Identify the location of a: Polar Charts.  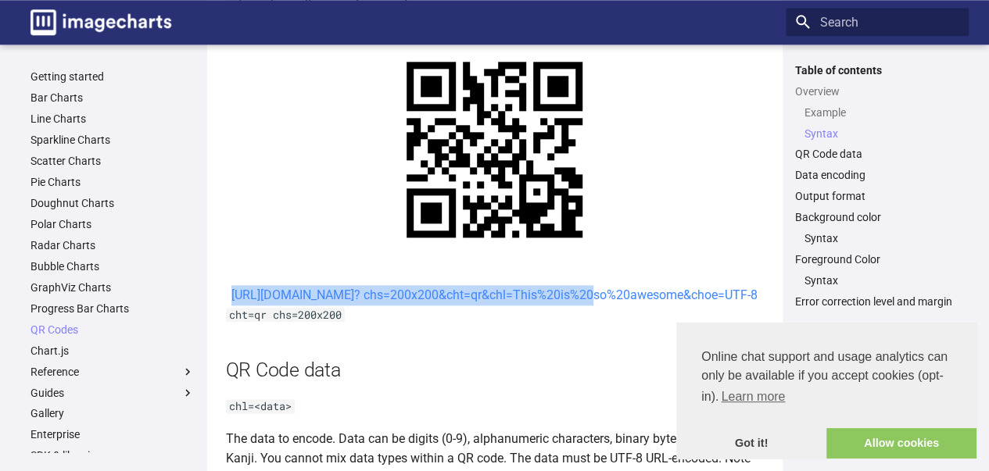
(113, 224).